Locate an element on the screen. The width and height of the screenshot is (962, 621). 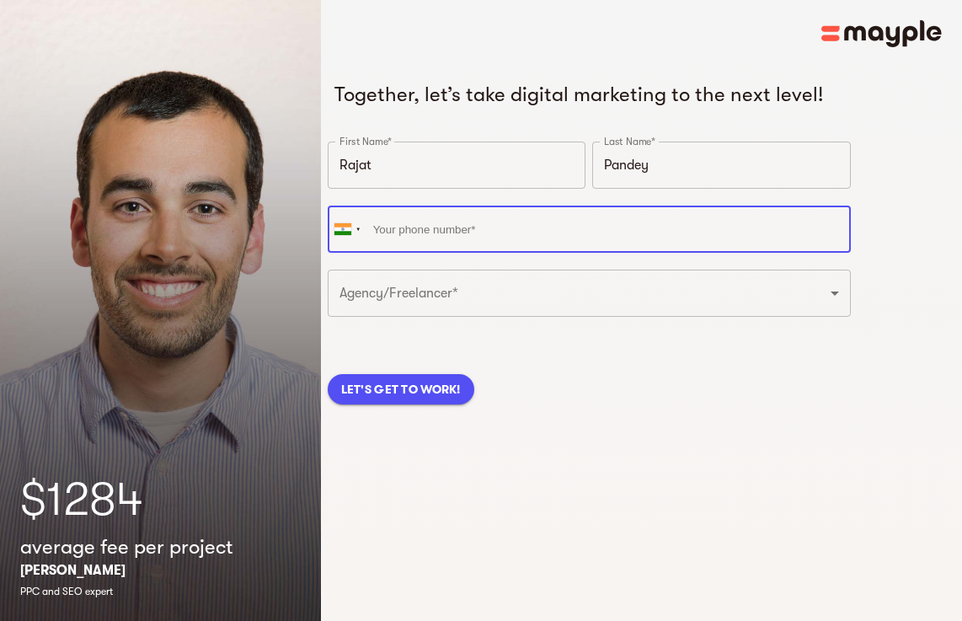
h5: Together, let’s take digital marketing to the next level! is located at coordinates (589, 94).